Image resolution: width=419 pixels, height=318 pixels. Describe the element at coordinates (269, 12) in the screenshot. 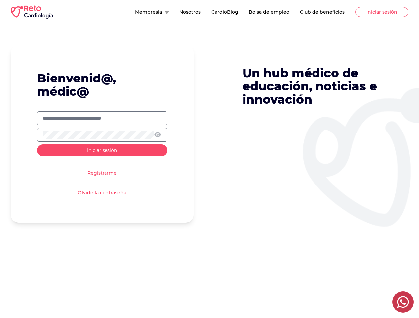

I see `a: Bolsa de empleo` at that location.